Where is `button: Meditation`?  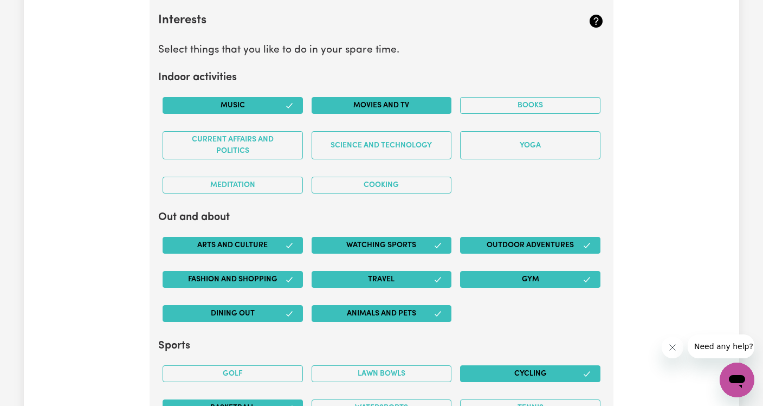 button: Meditation is located at coordinates (232, 185).